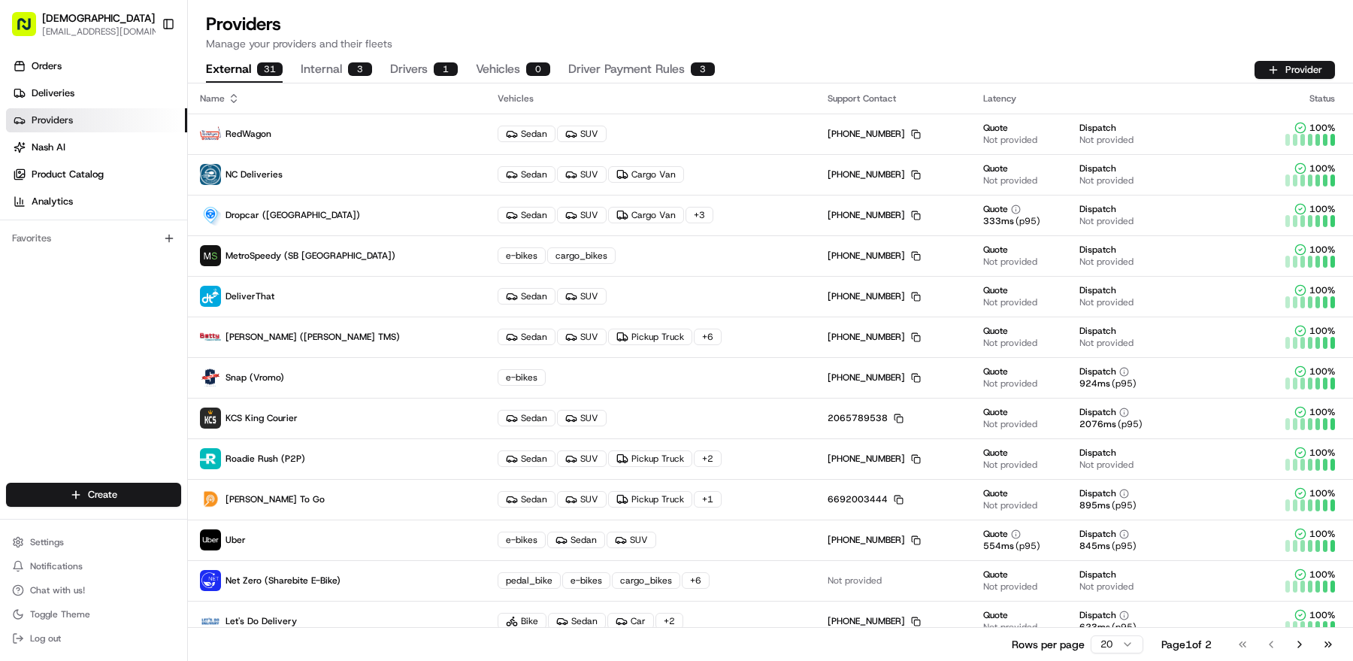 This screenshot has width=1353, height=661. What do you see at coordinates (254, 174) in the screenshot?
I see `span: NC Deliveries` at bounding box center [254, 174].